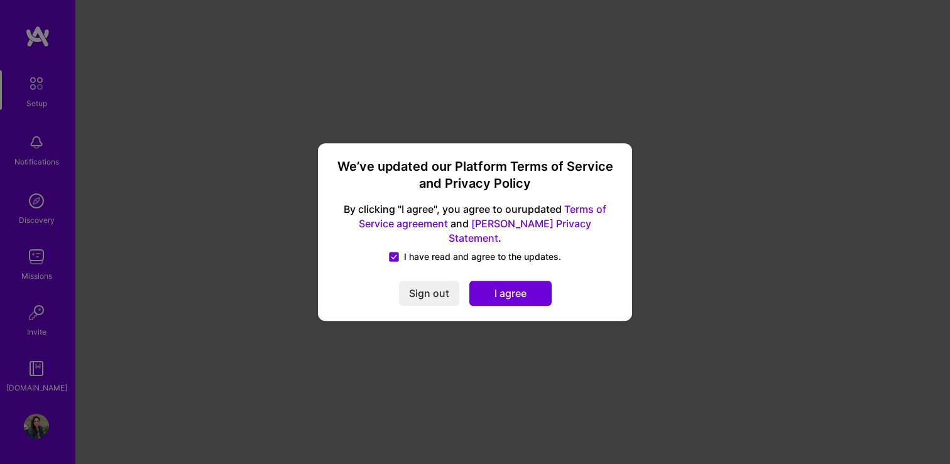 The height and width of the screenshot is (464, 950). What do you see at coordinates (482, 257) in the screenshot?
I see `span: I have read and agree to the updates.` at bounding box center [482, 257].